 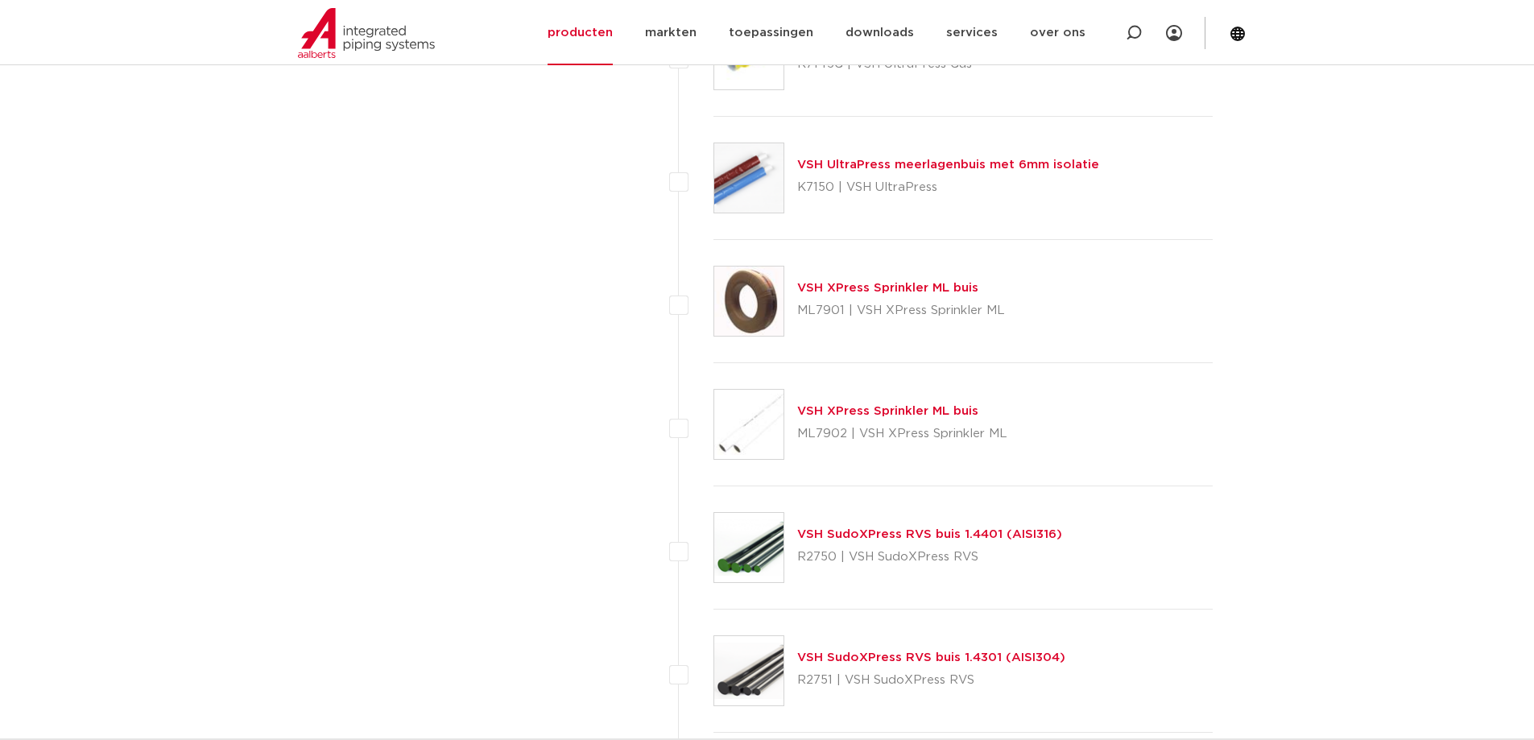 What do you see at coordinates (929, 534) in the screenshot?
I see `a: VSH SudoXPress RVS buis 1.4401 (AISI316)` at bounding box center [929, 534].